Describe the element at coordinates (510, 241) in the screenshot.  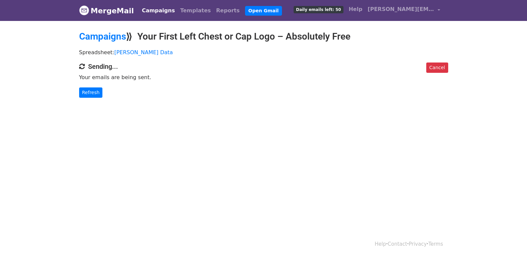
I see `div: Chat Widget` at that location.